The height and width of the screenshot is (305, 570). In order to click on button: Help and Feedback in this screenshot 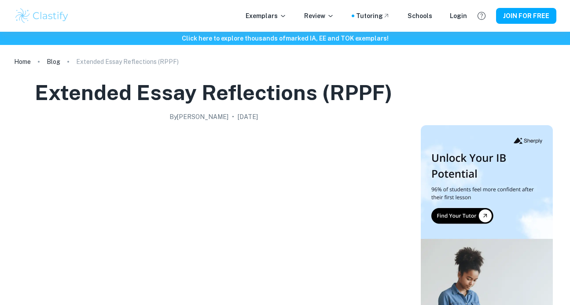, I will do `click(481, 16)`.